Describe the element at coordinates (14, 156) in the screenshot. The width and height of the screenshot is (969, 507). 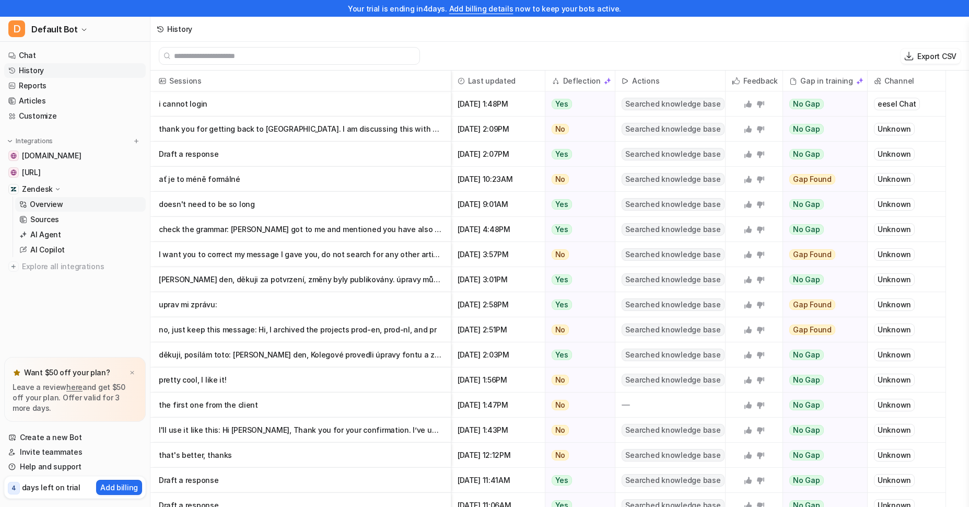
I see `img: help.luigisbox.com` at that location.